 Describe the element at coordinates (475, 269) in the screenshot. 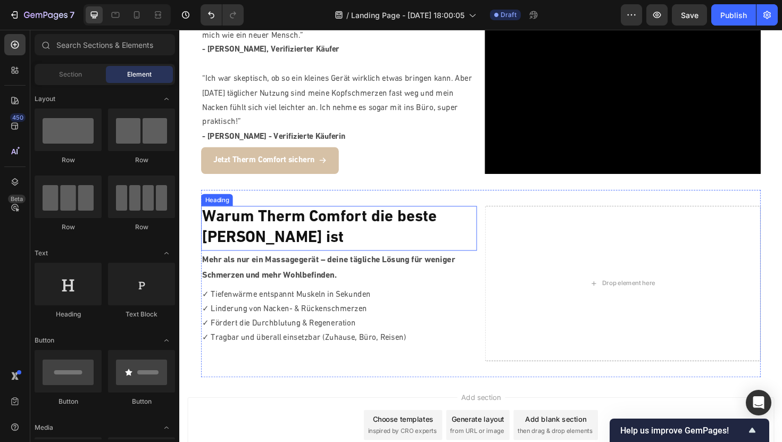

I see `div: Drop element here` at that location.